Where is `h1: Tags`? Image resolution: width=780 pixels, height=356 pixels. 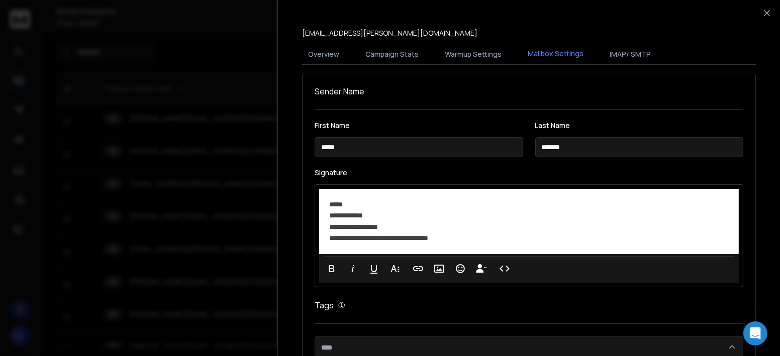
h1: Tags is located at coordinates (324, 306).